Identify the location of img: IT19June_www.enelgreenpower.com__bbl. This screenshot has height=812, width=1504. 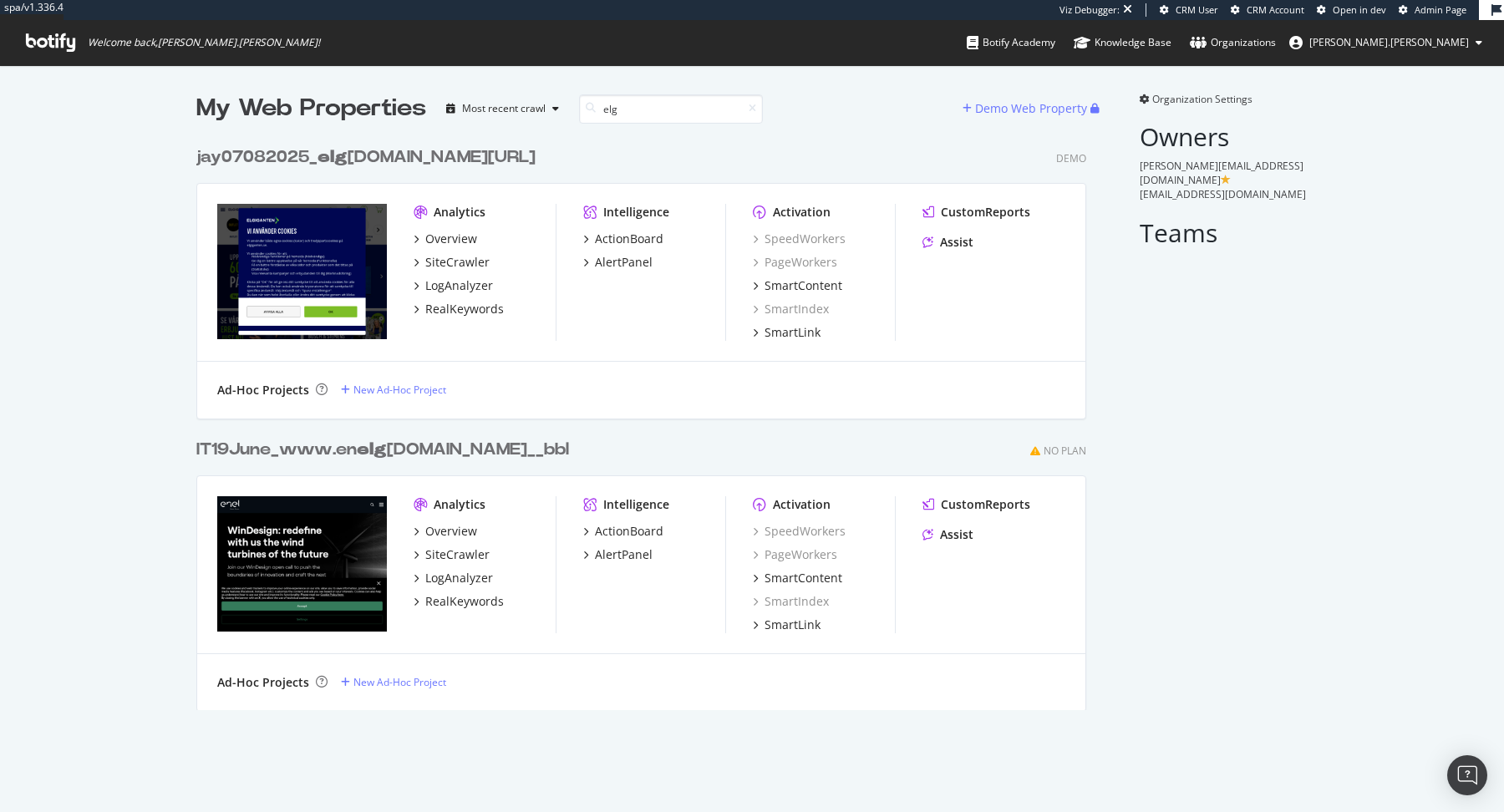
(302, 563).